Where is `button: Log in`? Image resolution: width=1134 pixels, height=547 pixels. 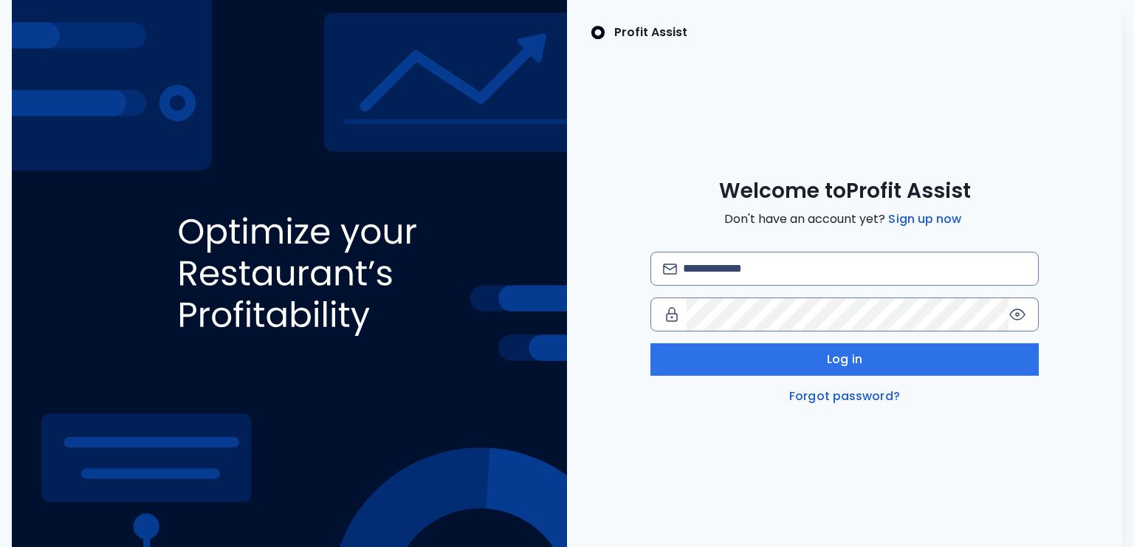
button: Log in is located at coordinates (845, 360).